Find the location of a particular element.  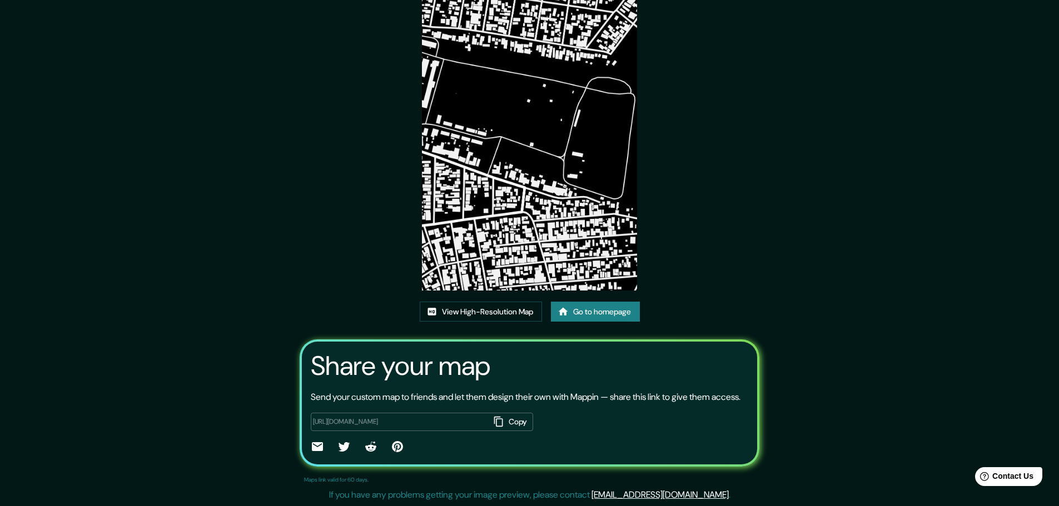

p: Maps link valid for 60 days. is located at coordinates (336, 480).